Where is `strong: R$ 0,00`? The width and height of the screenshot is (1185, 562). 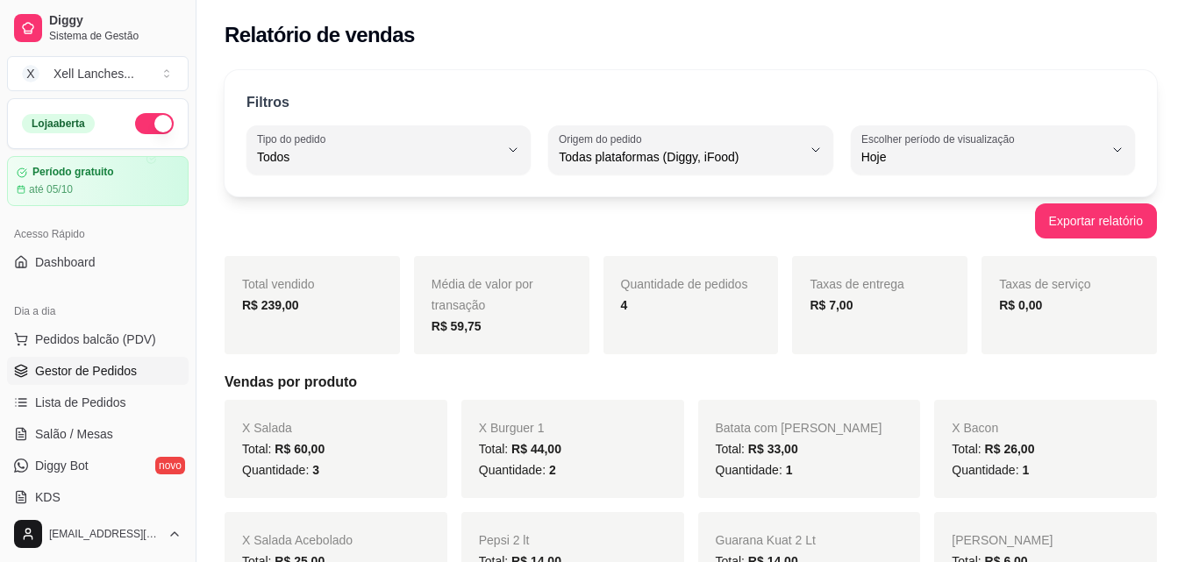
strong: R$ 0,00 is located at coordinates (1020, 305).